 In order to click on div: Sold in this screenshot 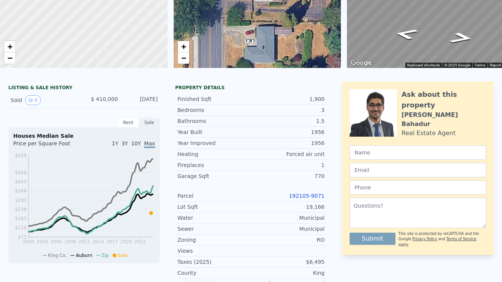, I will do `click(44, 100)`.